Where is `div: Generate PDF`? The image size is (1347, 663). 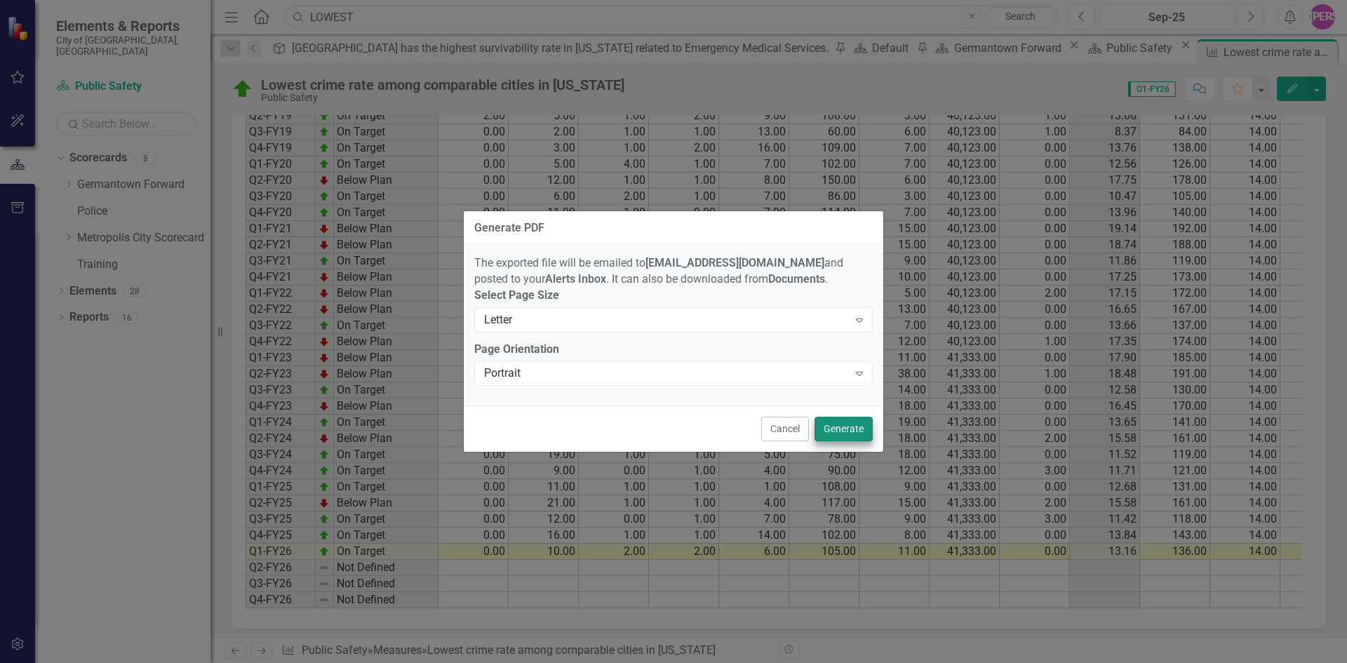
div: Generate PDF is located at coordinates (509, 228).